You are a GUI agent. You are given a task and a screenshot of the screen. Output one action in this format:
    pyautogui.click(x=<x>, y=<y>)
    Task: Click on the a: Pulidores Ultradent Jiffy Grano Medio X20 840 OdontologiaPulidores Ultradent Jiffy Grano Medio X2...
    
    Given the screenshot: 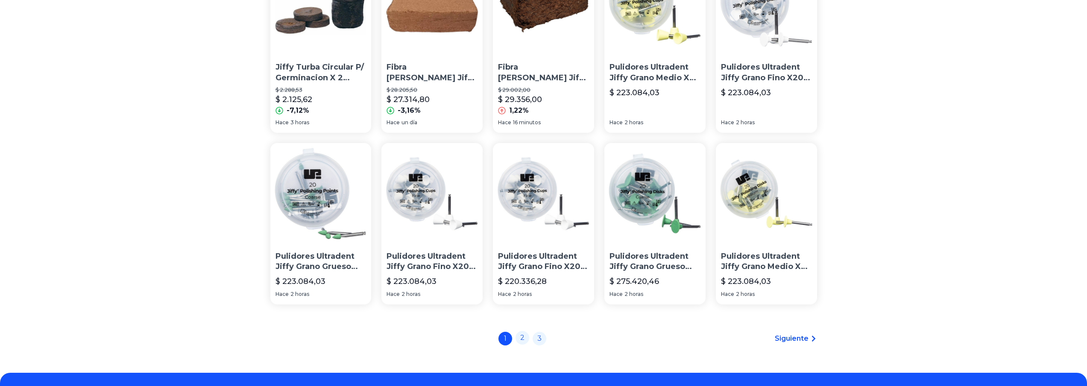 What is the action you would take?
    pyautogui.click(x=766, y=224)
    